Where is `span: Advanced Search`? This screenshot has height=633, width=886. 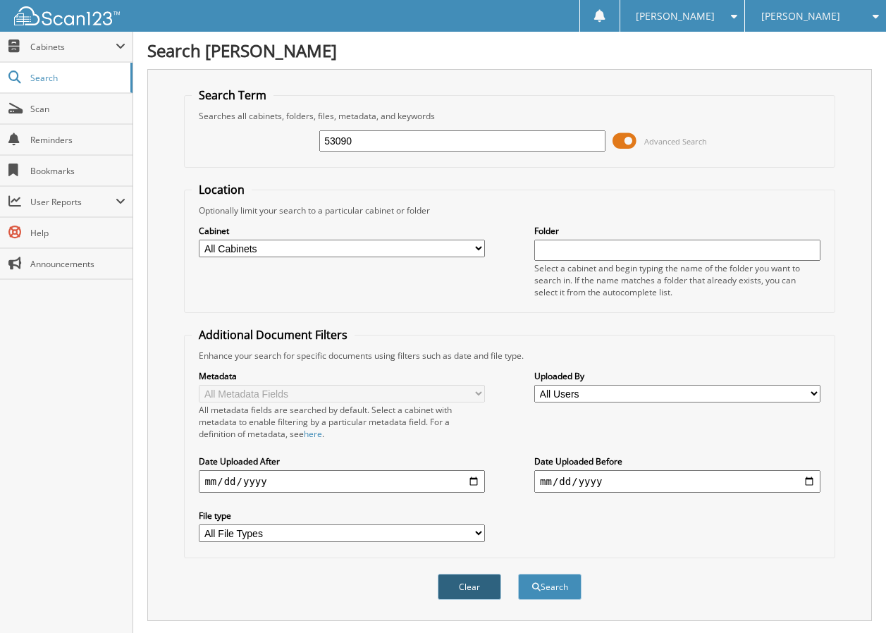
span: Advanced Search is located at coordinates (675, 141).